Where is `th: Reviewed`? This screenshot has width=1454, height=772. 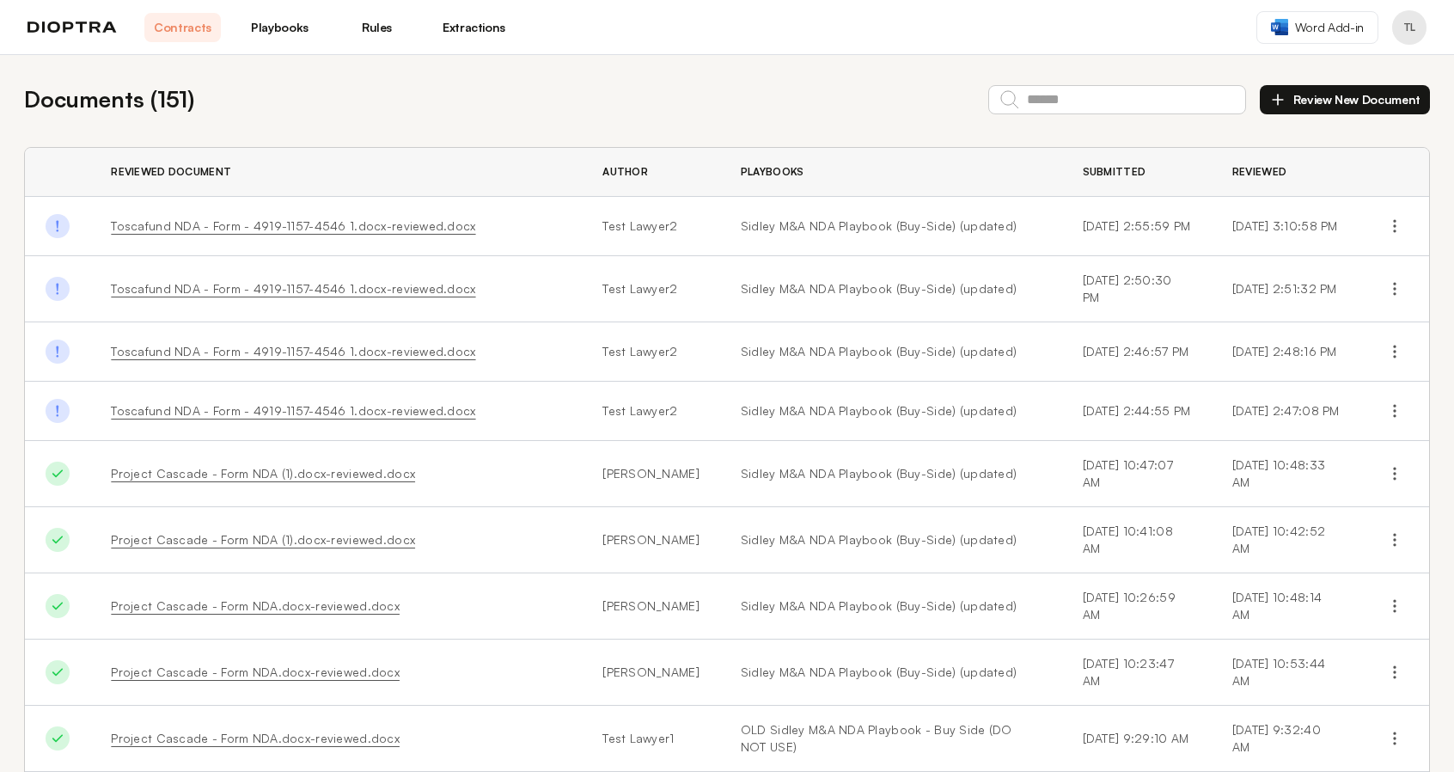 th: Reviewed is located at coordinates (1285, 172).